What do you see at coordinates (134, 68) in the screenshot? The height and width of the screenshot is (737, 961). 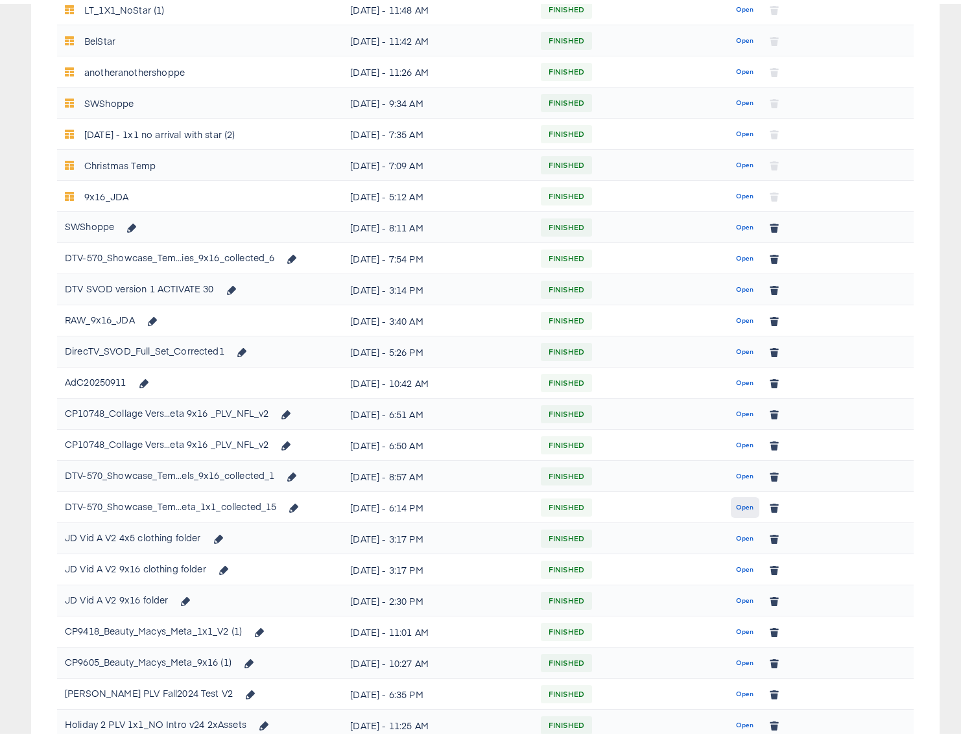 I see `div: anotheranothershoppe` at bounding box center [134, 68].